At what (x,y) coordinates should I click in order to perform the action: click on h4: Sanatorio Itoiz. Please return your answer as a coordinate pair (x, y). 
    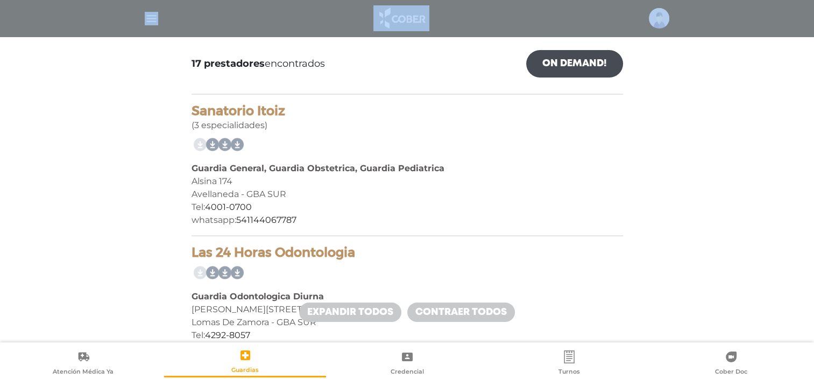
    Looking at the image, I should click on (407, 111).